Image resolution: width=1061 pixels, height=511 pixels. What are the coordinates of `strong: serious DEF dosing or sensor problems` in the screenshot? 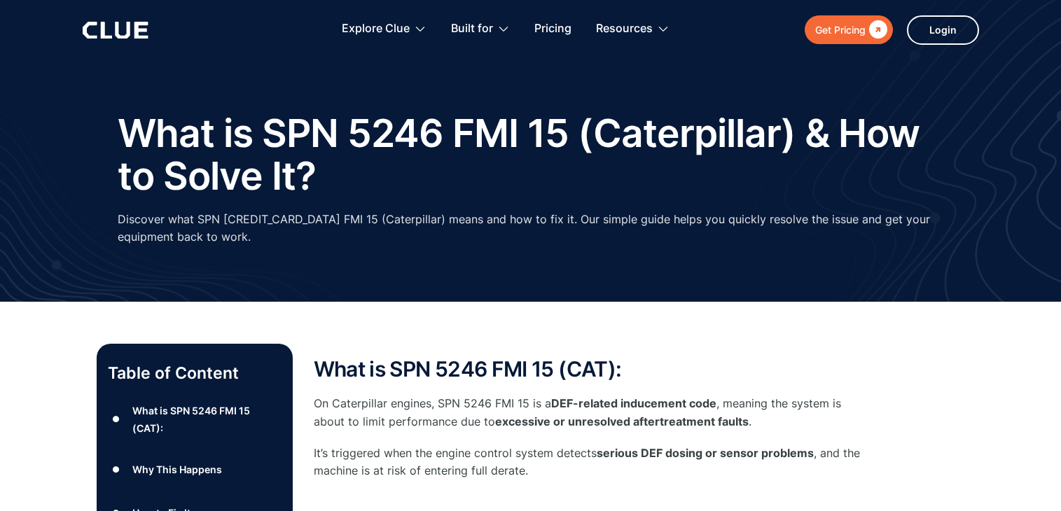 It's located at (705, 453).